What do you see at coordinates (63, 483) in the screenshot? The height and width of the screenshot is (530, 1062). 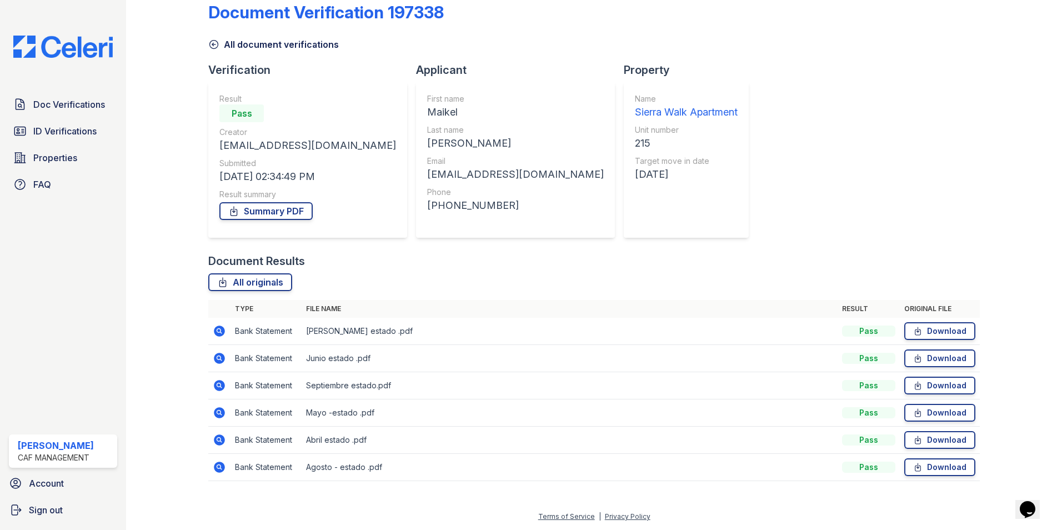 I see `a: Account` at bounding box center [63, 483].